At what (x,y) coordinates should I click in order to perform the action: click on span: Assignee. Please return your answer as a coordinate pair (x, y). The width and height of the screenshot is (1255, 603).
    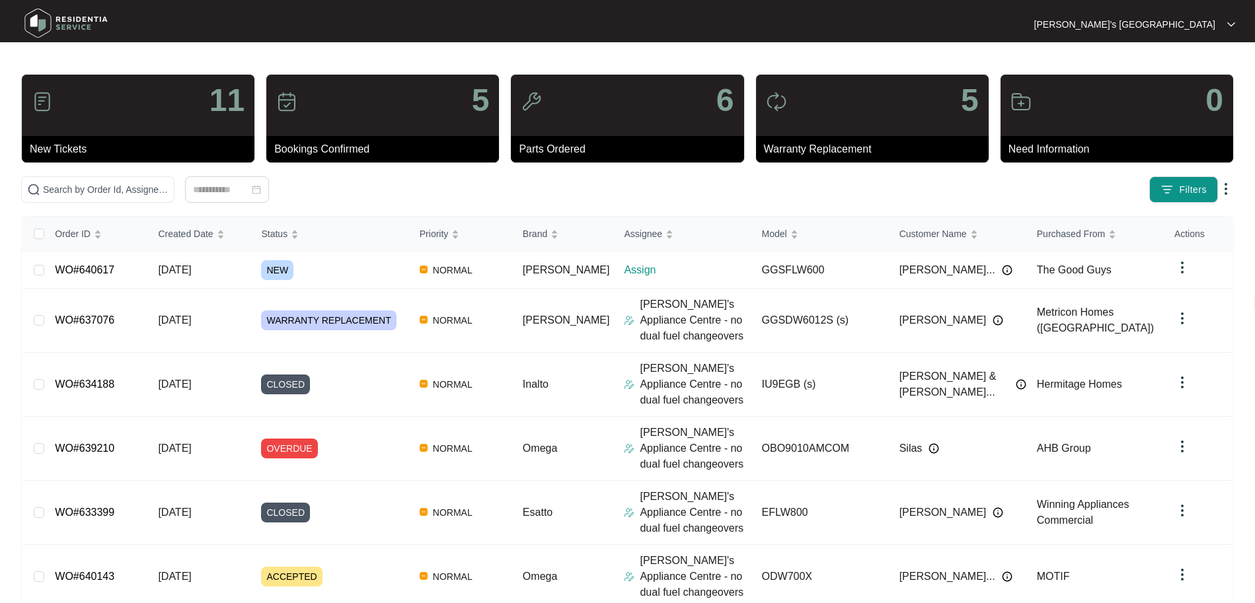
    Looking at the image, I should click on (643, 234).